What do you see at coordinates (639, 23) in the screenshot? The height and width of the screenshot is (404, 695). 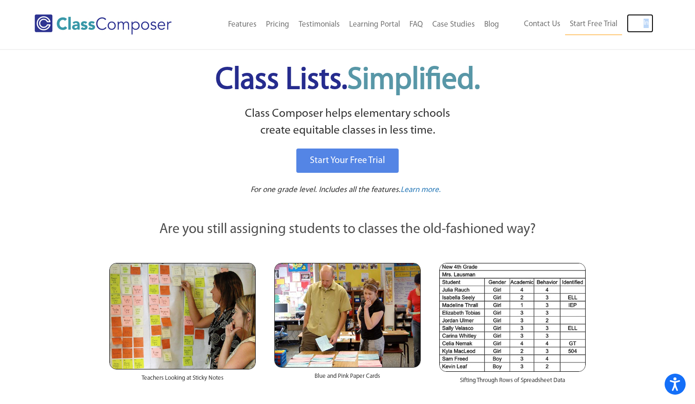 I see `a: Log In` at bounding box center [639, 23].